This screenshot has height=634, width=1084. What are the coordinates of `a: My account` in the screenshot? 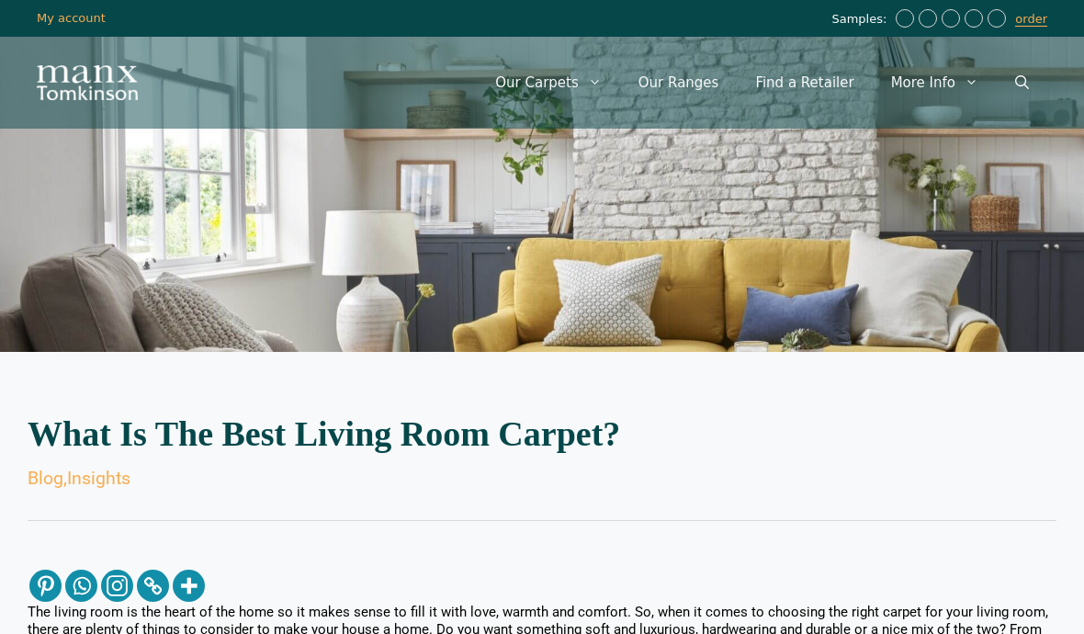 It's located at (71, 17).